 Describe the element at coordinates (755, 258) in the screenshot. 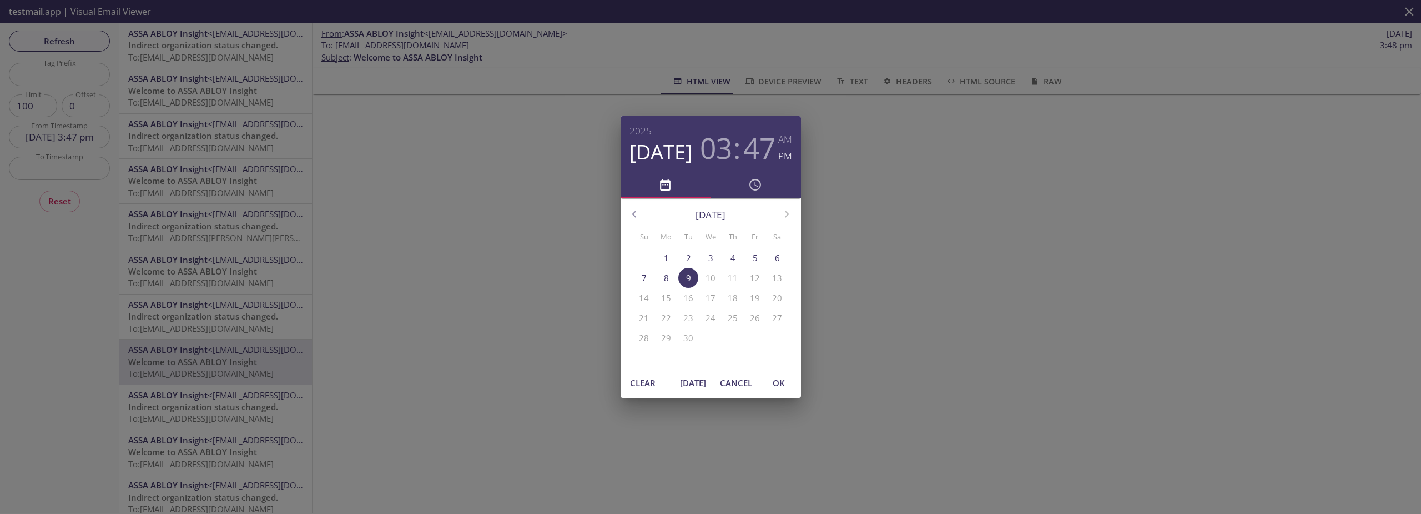

I see `p: 5` at that location.